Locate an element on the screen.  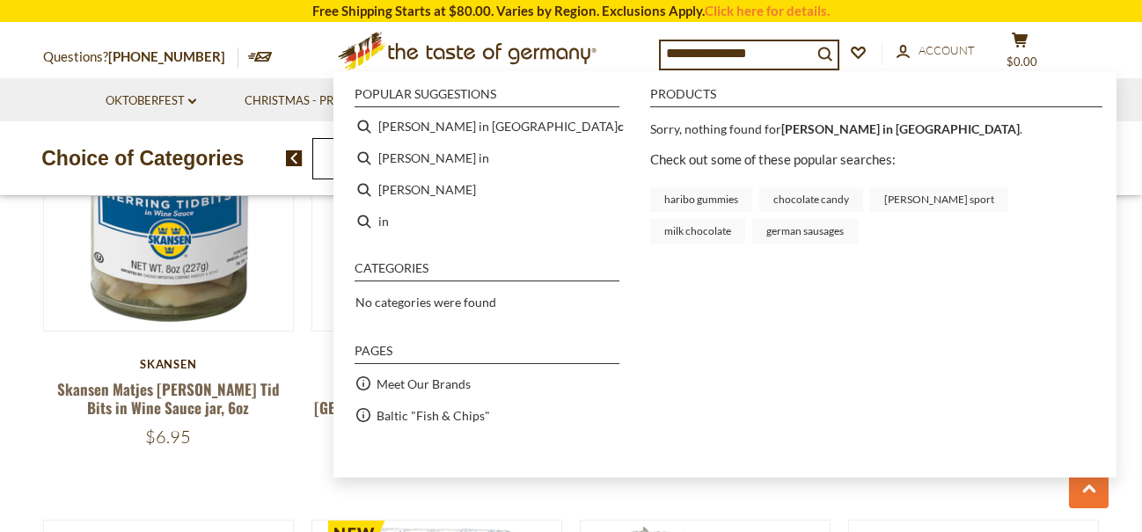
div: Sorry, nothing found for . is located at coordinates (872, 134).